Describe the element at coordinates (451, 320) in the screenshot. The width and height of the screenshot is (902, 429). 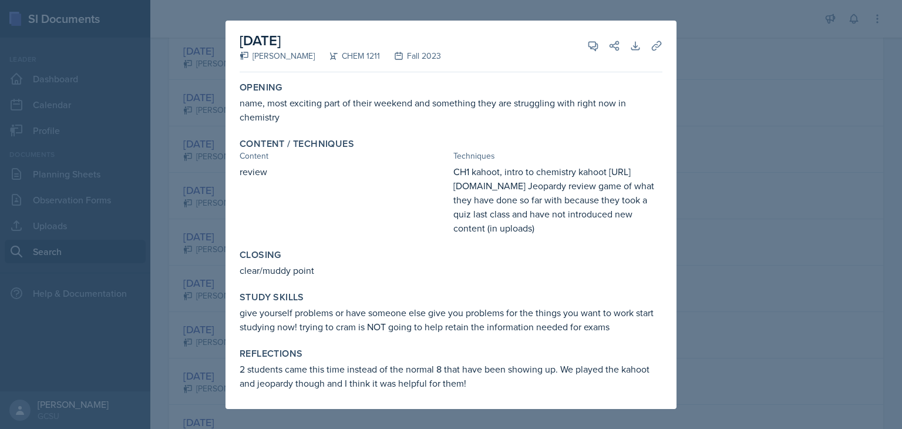
I see `div: give yourself problems or have someone else give you problems for the things you want to work sta...` at that location.